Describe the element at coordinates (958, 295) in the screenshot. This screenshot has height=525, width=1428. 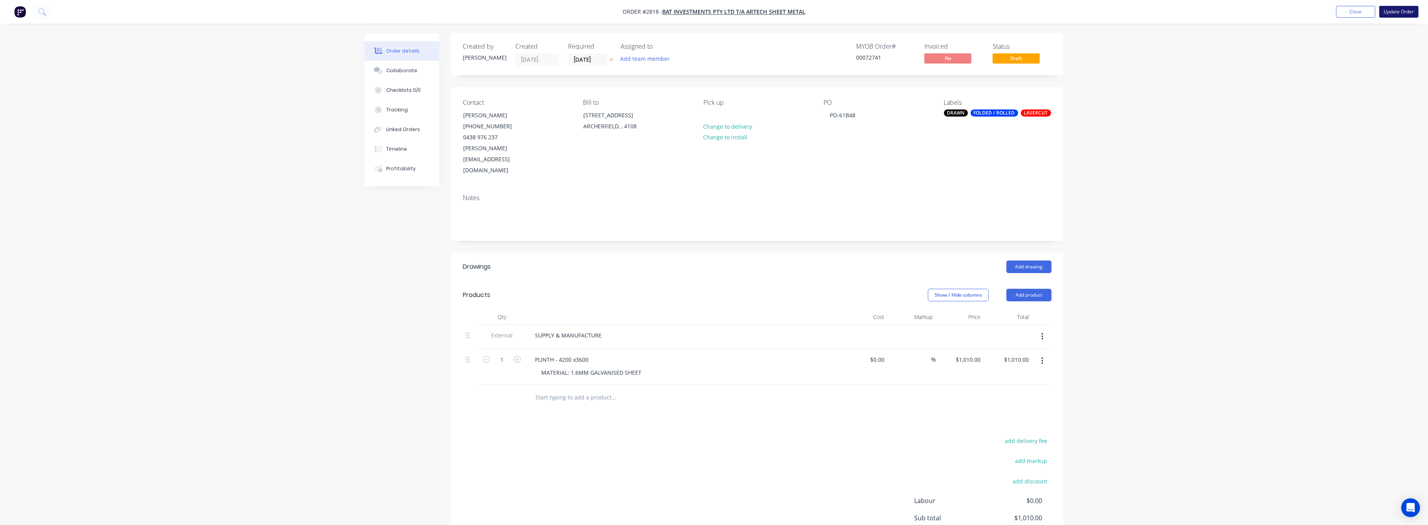
I see `button: Show / Hide columns` at that location.